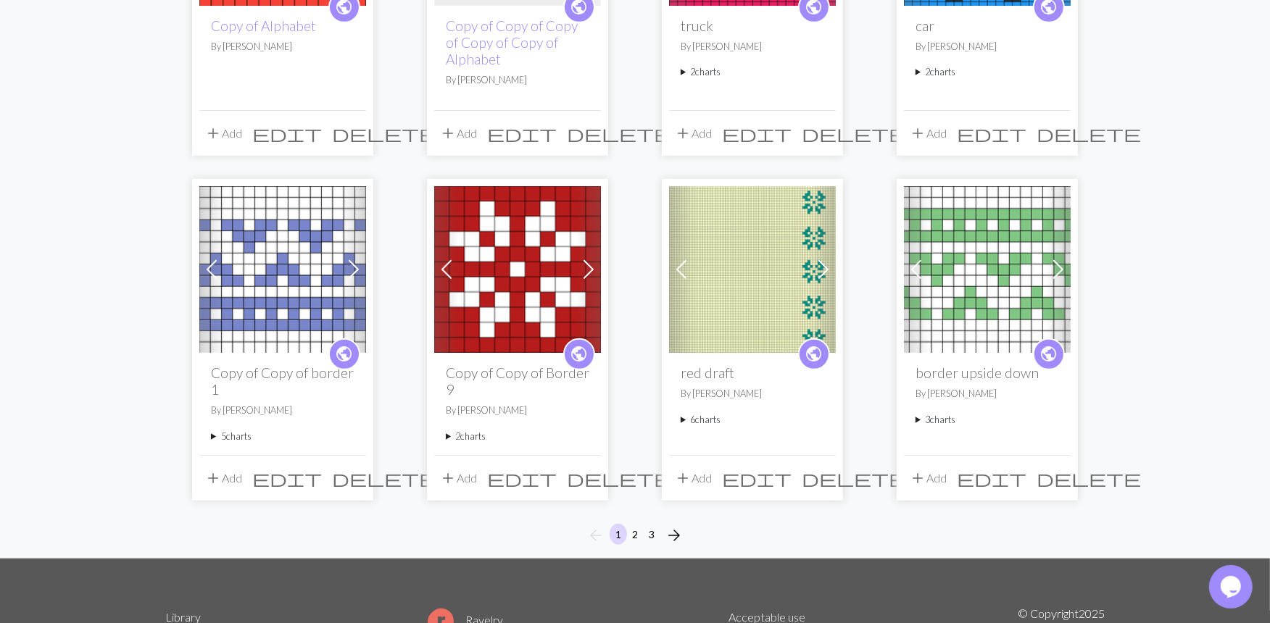 The width and height of the screenshot is (1270, 623). I want to click on a: Copy of Alphabet, so click(263, 25).